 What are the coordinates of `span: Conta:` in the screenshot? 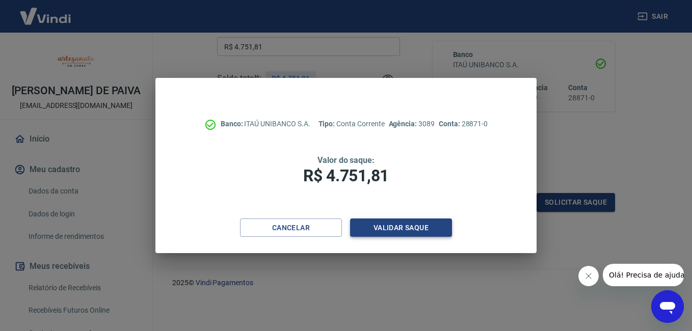 It's located at (450, 124).